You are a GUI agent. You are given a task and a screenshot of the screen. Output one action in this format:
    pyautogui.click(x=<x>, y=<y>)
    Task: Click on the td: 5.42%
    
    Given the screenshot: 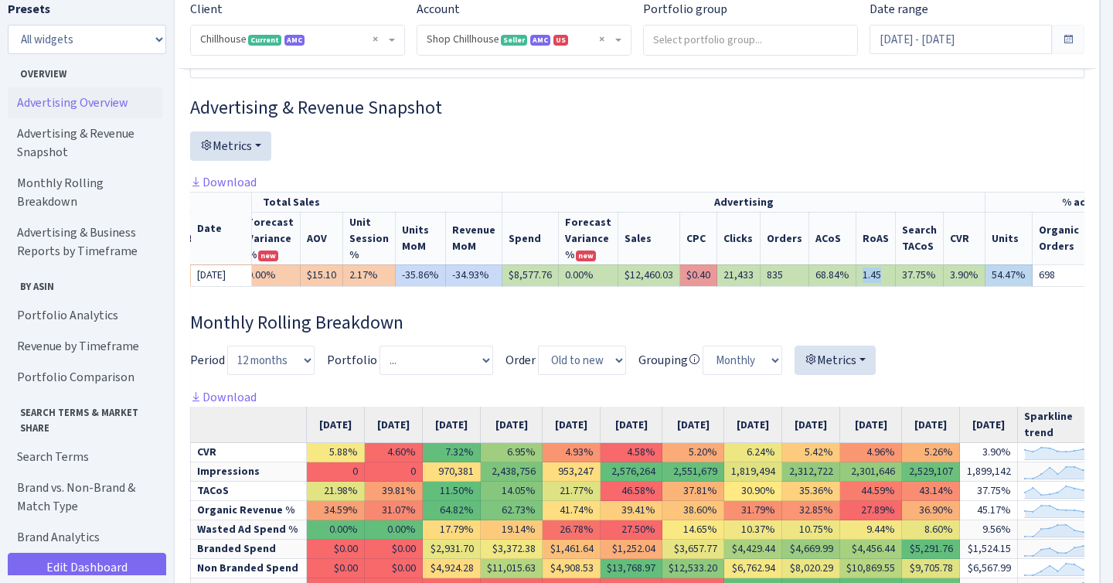 What is the action you would take?
    pyautogui.click(x=811, y=452)
    